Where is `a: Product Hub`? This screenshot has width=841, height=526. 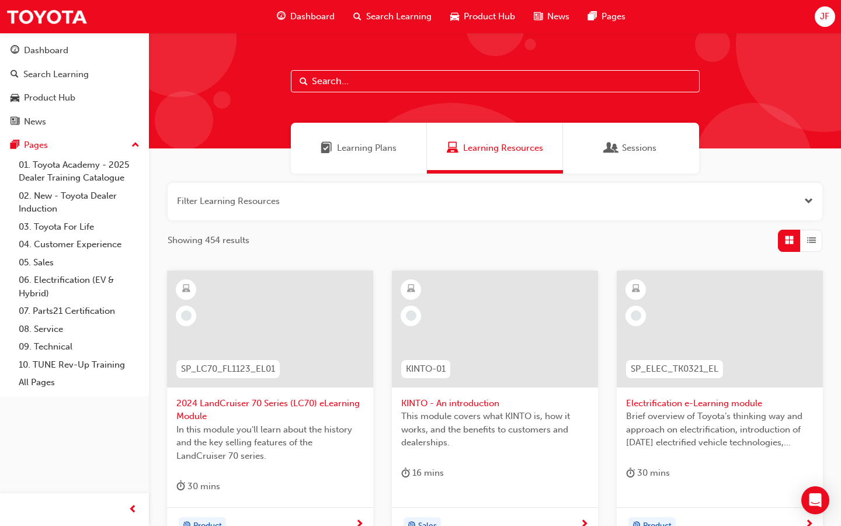
a: Product Hub is located at coordinates (74, 98).